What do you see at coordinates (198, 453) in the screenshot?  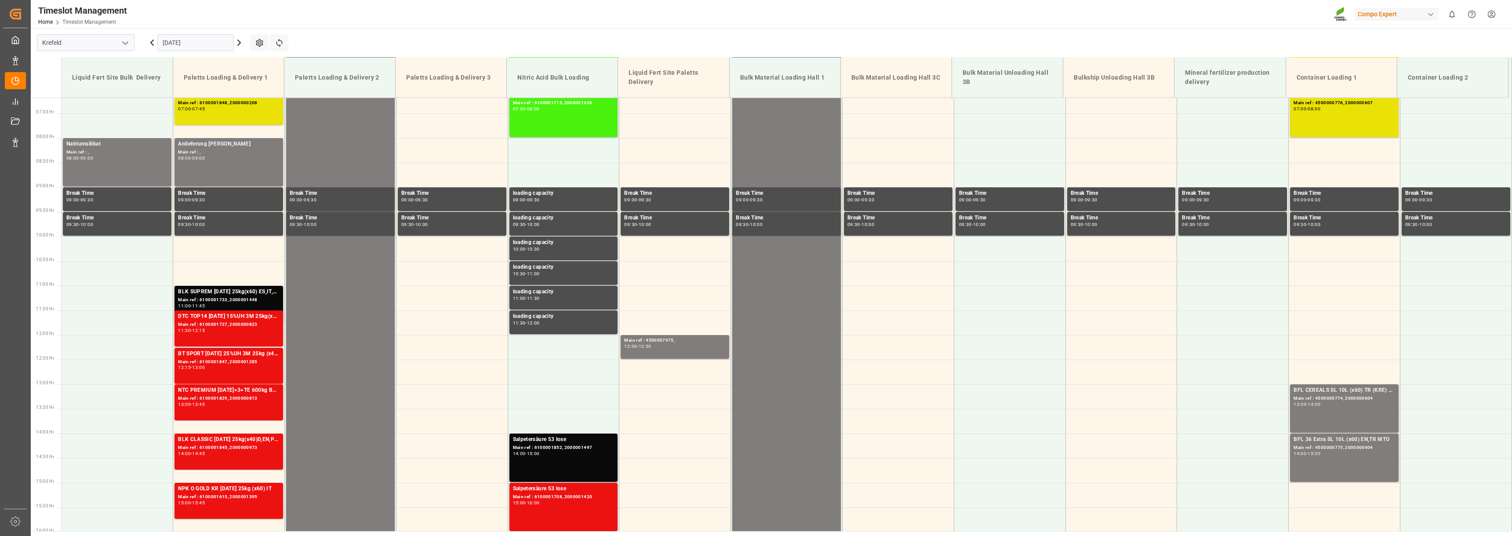 I see `div: 14:45` at bounding box center [198, 453].